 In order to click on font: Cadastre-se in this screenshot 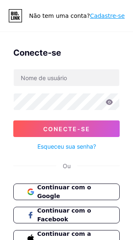, I will do `click(107, 16)`.